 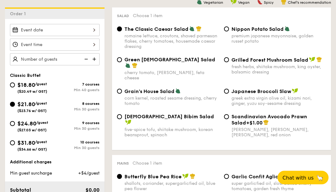 I want to click on div: greek extra virgin olive oil, kizami nori, ginger, yuzu soy-sesame dressing, so click(x=278, y=101).